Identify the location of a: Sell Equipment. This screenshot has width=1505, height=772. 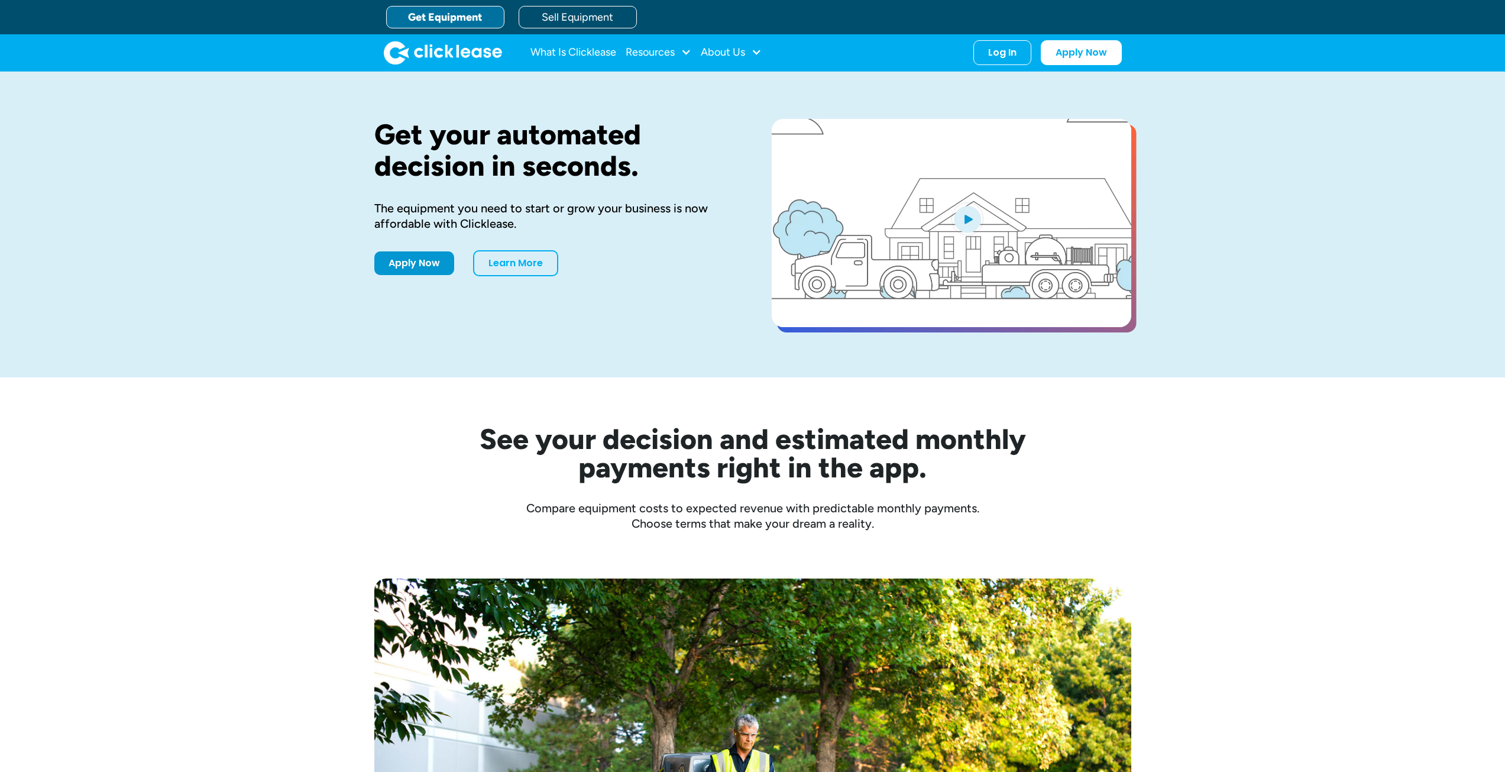
(578, 17).